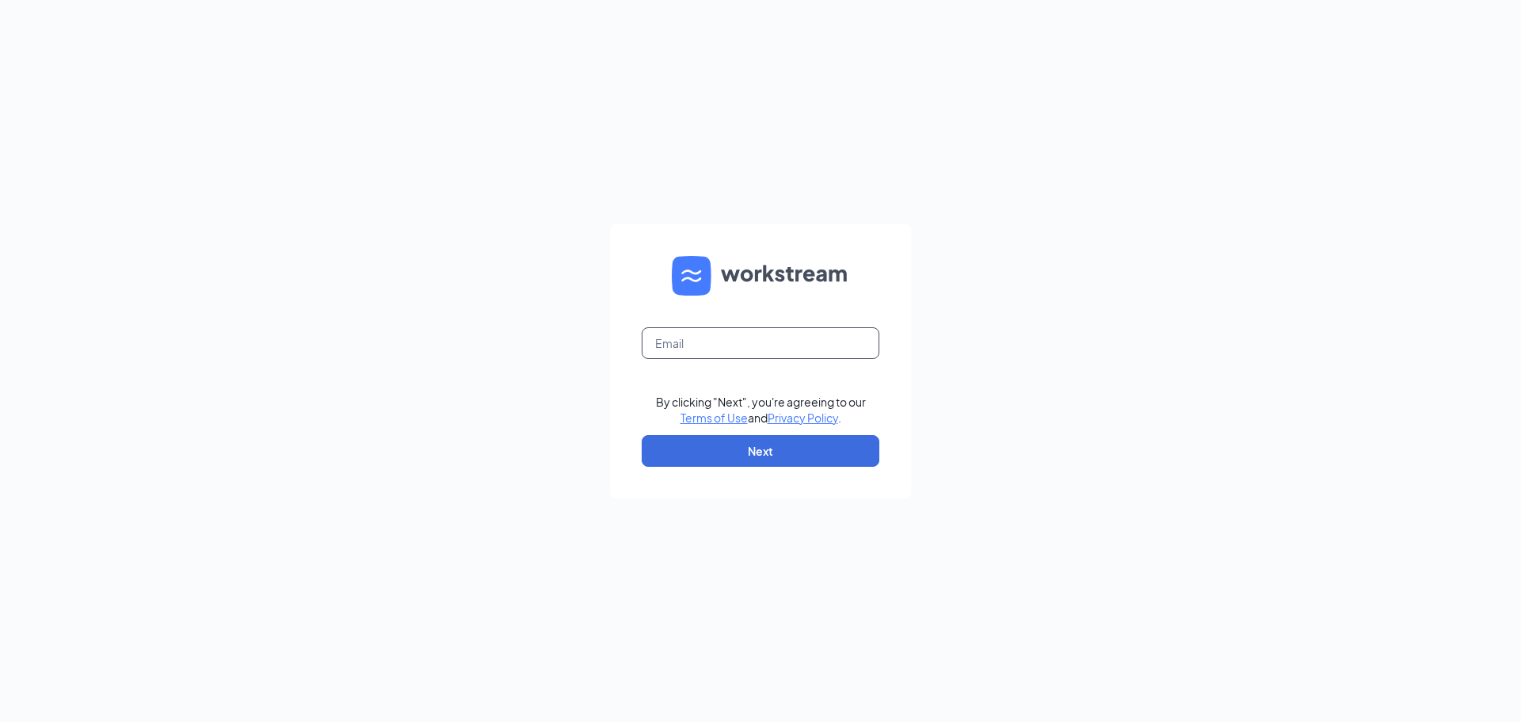  Describe the element at coordinates (803, 418) in the screenshot. I see `a: Privacy Policy` at that location.